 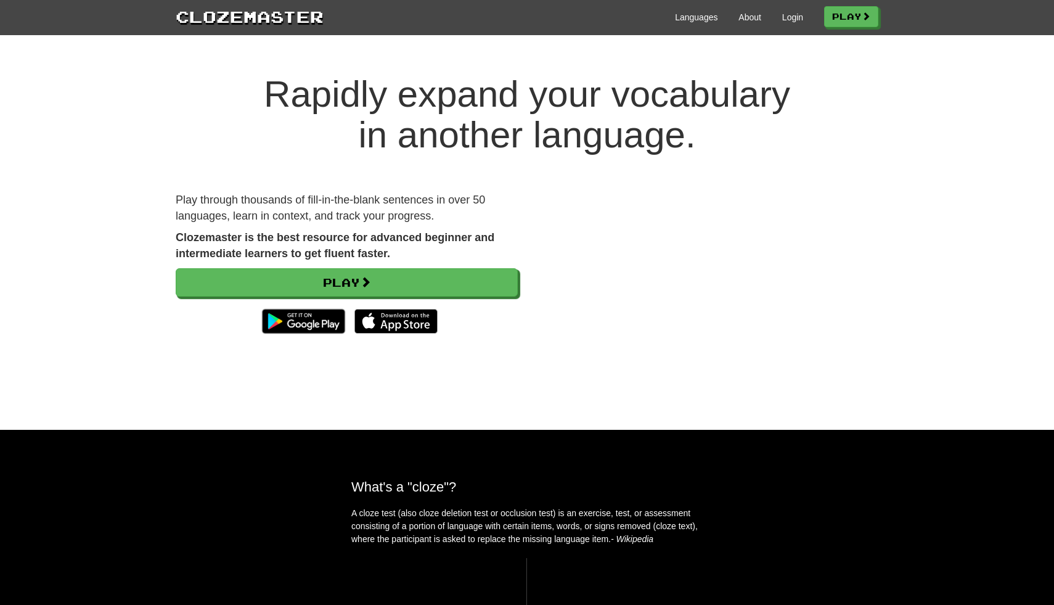 I want to click on a: Languages, so click(x=696, y=17).